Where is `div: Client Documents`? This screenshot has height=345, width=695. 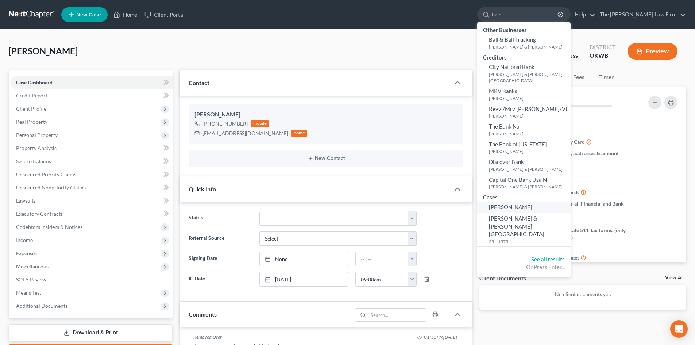
div: Client Documents is located at coordinates (502, 278).